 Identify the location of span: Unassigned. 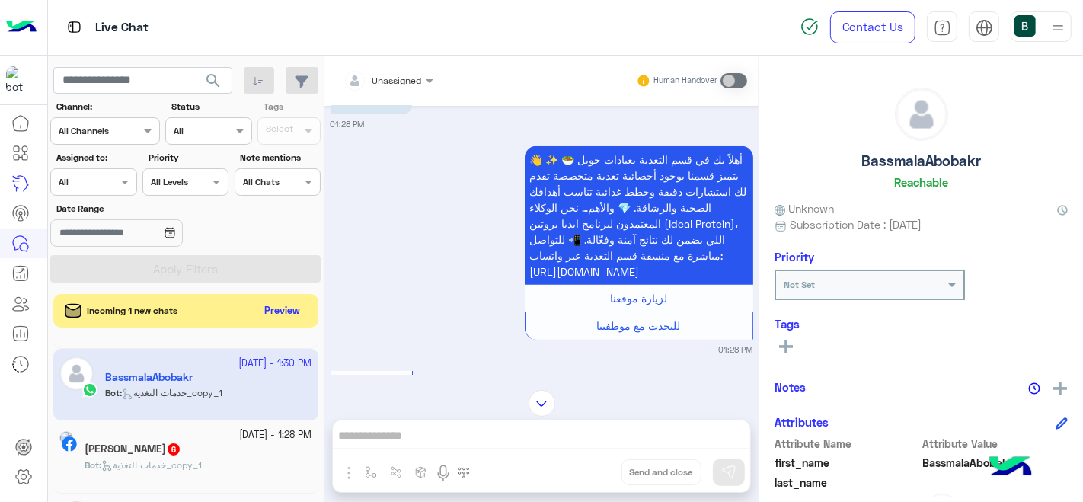
(397, 80).